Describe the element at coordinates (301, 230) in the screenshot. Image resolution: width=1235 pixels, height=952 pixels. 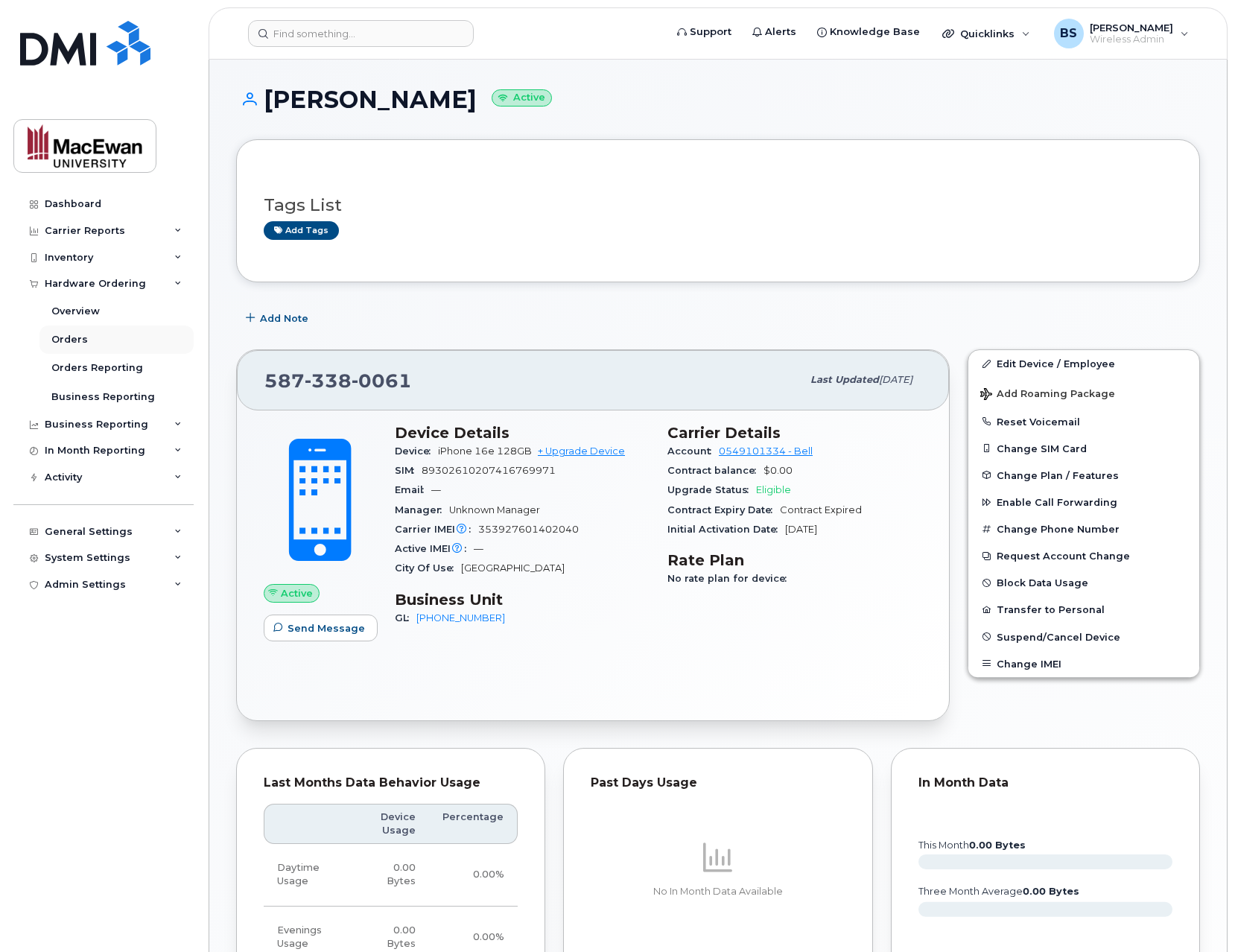
I see `a: Add tags` at that location.